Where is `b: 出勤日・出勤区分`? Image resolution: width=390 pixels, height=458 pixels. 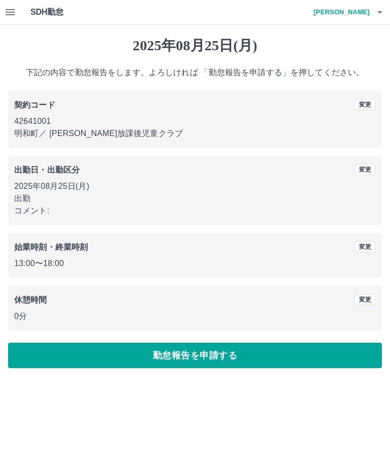 b: 出勤日・出勤区分 is located at coordinates (47, 170).